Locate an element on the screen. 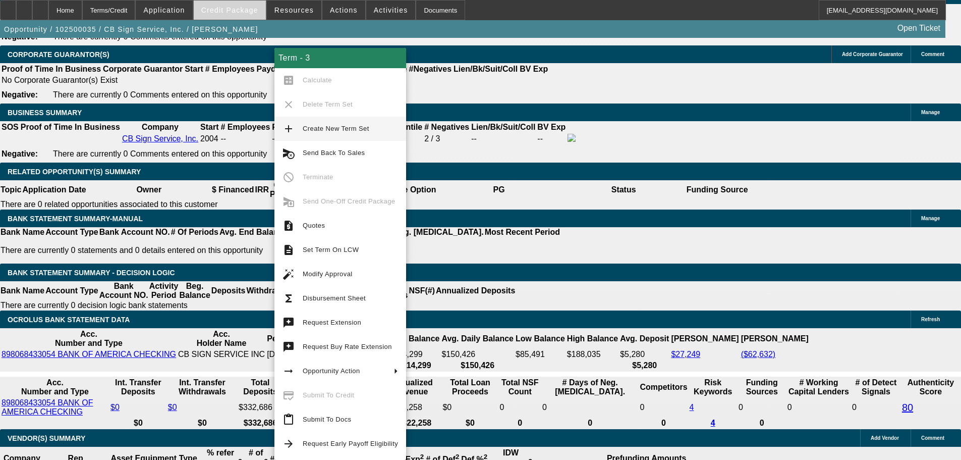 This screenshot has height=460, width=961. th: Acc. Holder Name is located at coordinates (221, 338).